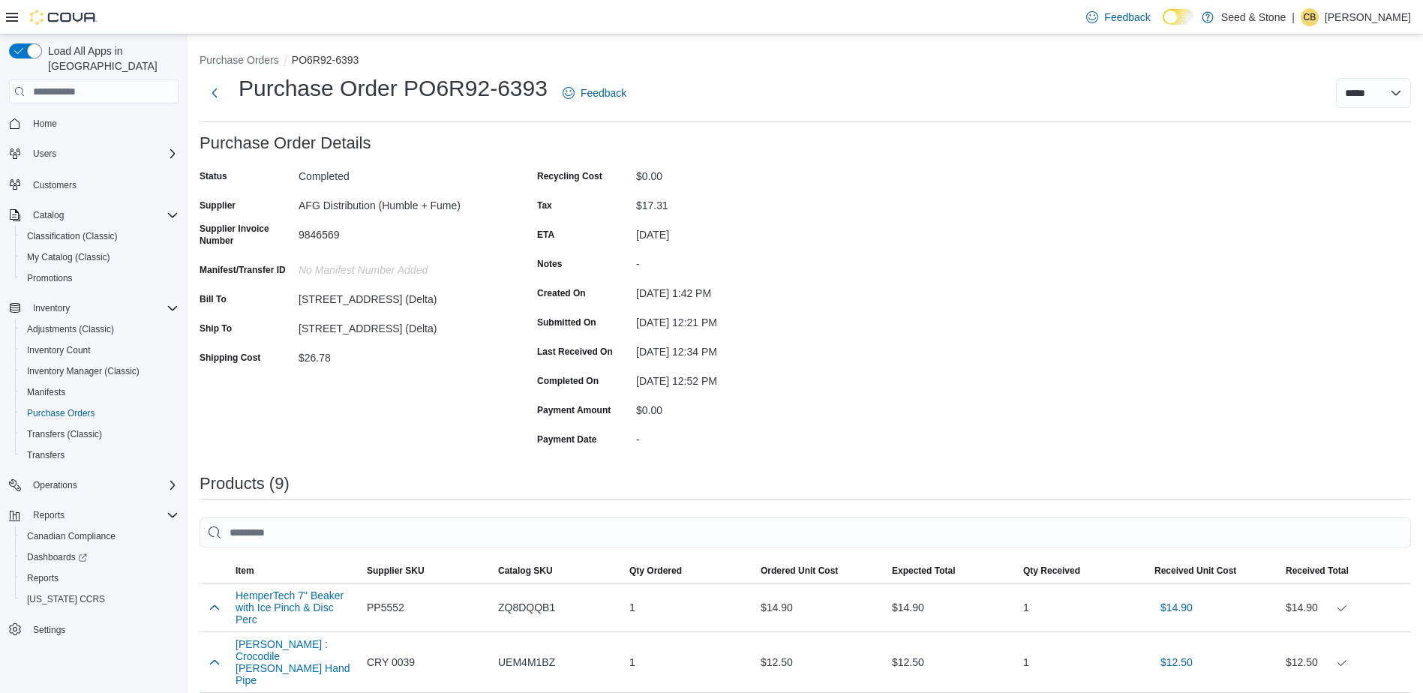  Describe the element at coordinates (245, 571) in the screenshot. I see `span: Item` at that location.